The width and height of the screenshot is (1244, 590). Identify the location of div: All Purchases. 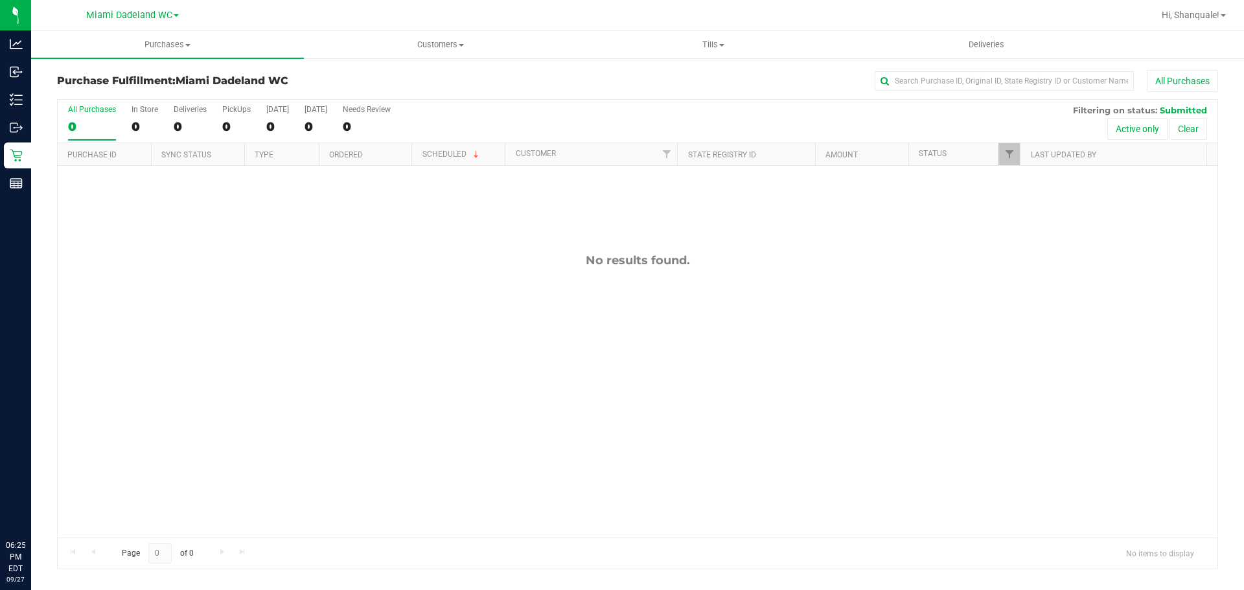
(92, 110).